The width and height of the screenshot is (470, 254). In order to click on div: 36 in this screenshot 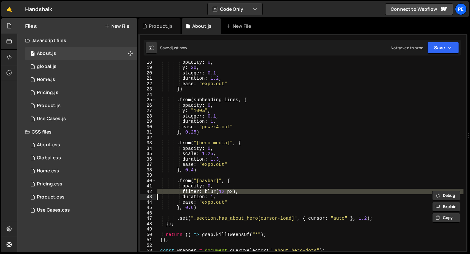, I will do `click(148, 159)`.